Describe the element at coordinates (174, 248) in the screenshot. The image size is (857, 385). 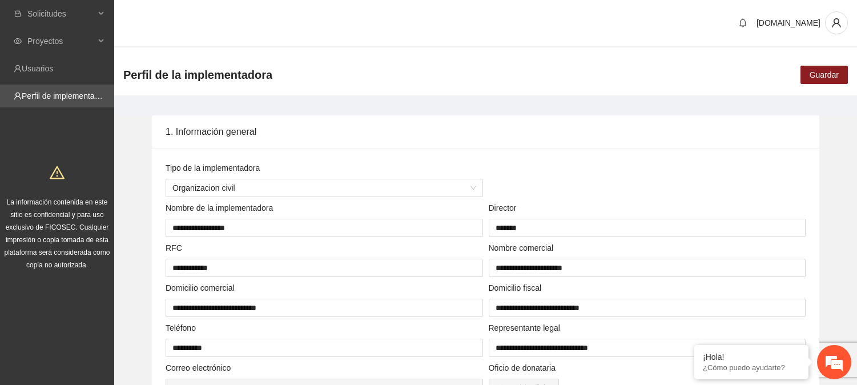
I see `label: RFC` at that location.